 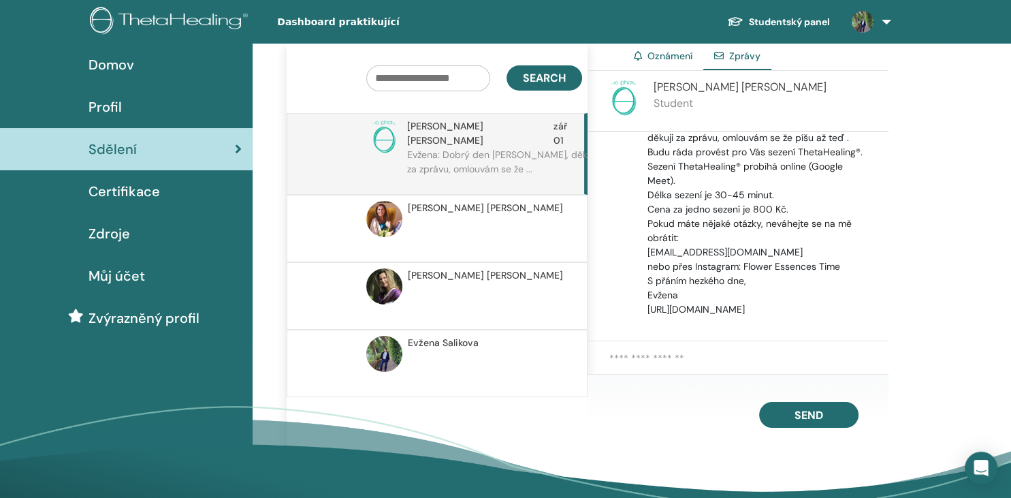 I want to click on span: Search, so click(x=544, y=78).